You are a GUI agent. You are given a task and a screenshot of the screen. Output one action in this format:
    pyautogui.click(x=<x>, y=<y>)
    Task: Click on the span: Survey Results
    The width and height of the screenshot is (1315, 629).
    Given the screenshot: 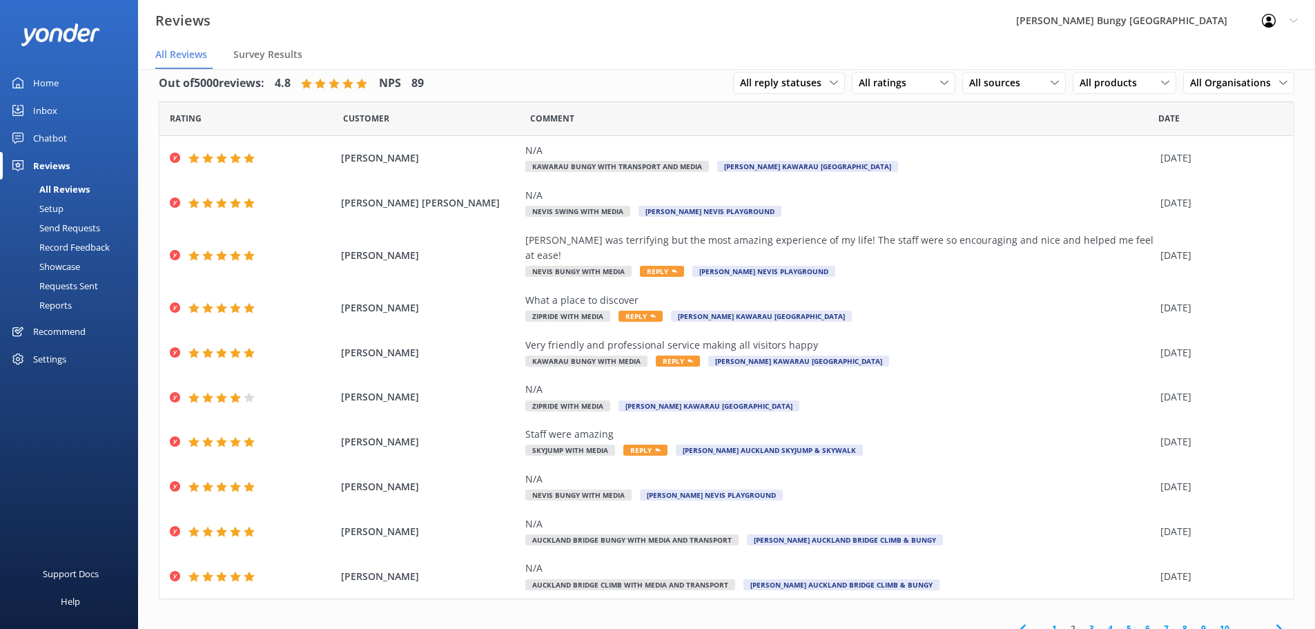 What is the action you would take?
    pyautogui.click(x=268, y=55)
    